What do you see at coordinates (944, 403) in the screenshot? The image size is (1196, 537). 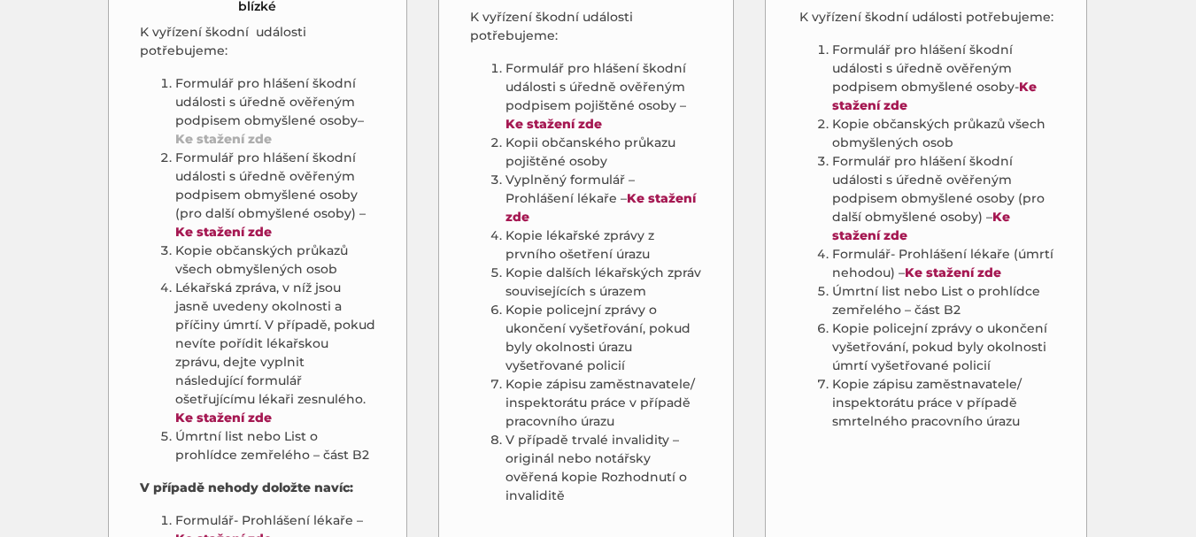 I see `li: Kopie zápisu zaměstnavatele/ inspektorátu práce v případě smrtelného pracovního úrazu` at bounding box center [944, 403].